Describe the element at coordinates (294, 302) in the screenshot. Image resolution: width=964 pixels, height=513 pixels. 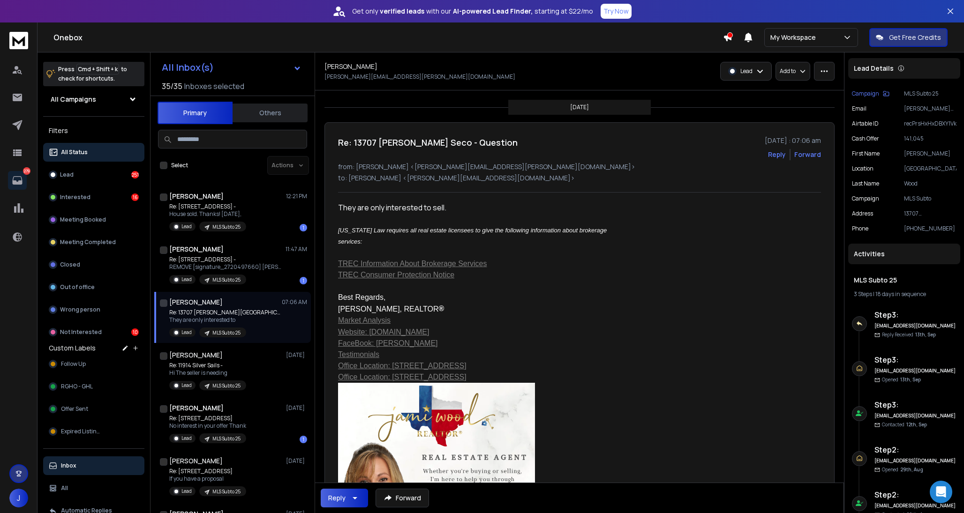
I see `p: 07:06 AM` at that location.